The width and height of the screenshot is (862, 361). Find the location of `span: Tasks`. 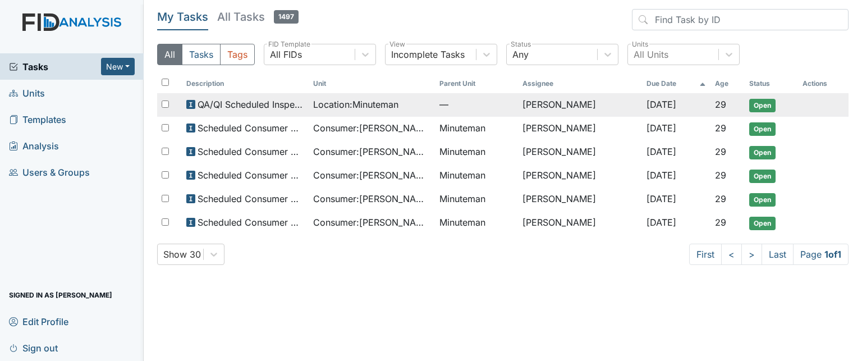

span: Tasks is located at coordinates (55, 67).